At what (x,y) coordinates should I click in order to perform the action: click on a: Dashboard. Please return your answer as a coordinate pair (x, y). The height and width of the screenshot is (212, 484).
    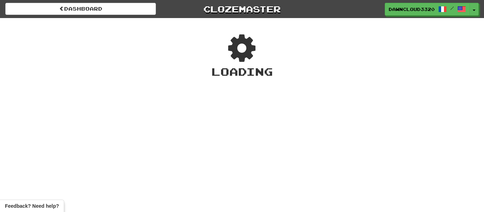
    Looking at the image, I should click on (80, 9).